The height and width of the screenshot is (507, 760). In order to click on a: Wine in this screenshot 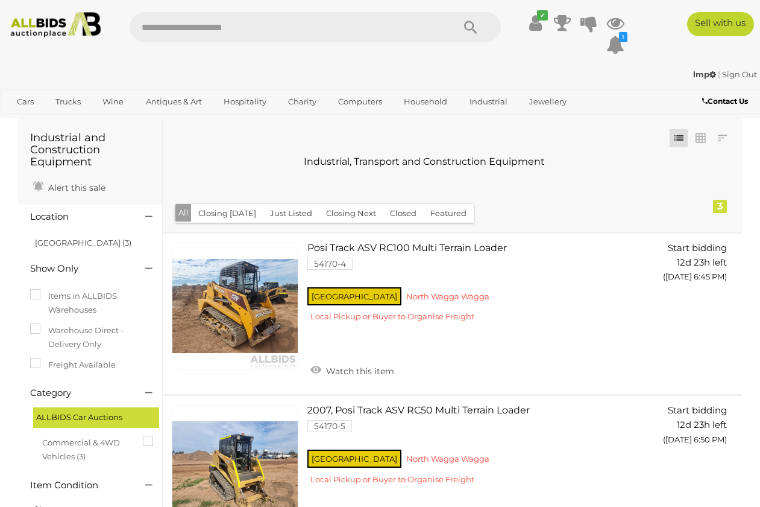, I will do `click(113, 101)`.